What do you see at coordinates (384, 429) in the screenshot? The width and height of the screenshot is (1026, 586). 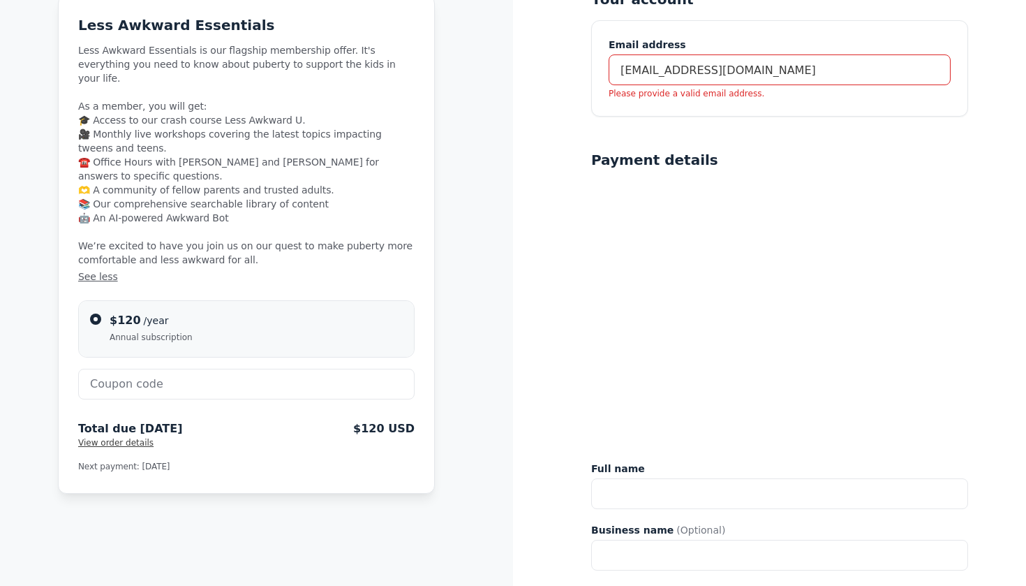 I see `span: $120 USD` at bounding box center [384, 429].